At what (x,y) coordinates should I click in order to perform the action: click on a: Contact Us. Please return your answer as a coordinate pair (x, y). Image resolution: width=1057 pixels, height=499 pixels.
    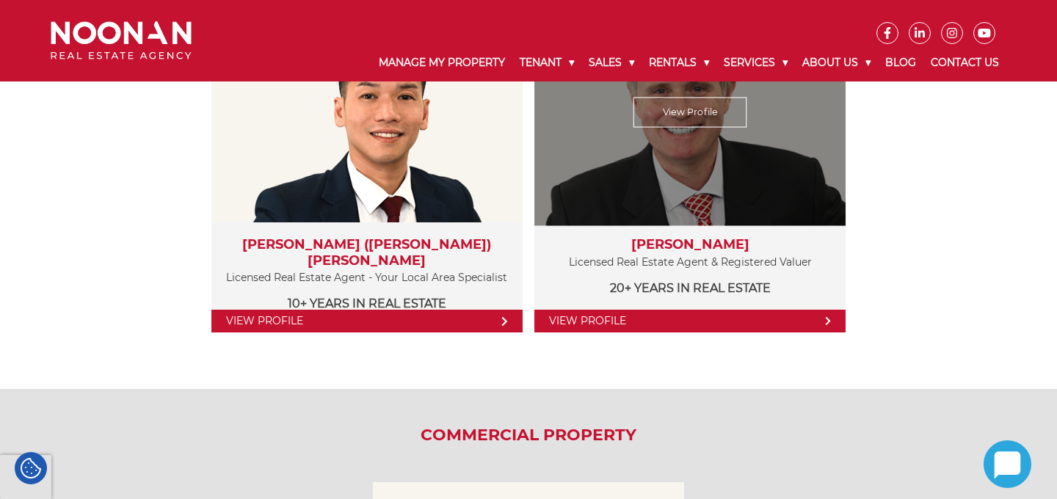
    Looking at the image, I should click on (965, 62).